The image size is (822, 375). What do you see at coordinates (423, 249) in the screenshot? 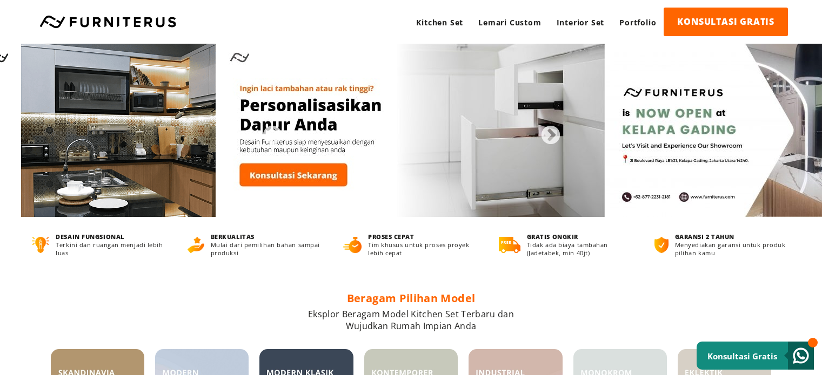
I see `p: Tim khusus untuk proses proyek lebih cepat` at bounding box center [423, 249].